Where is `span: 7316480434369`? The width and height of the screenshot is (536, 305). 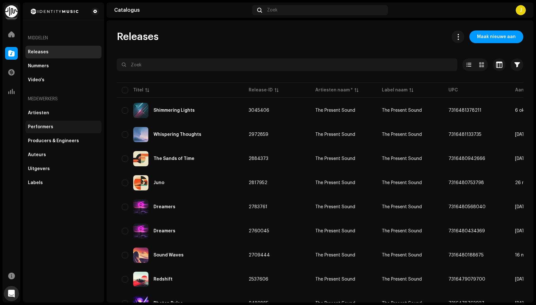 span: 7316480434369 is located at coordinates (466, 231).